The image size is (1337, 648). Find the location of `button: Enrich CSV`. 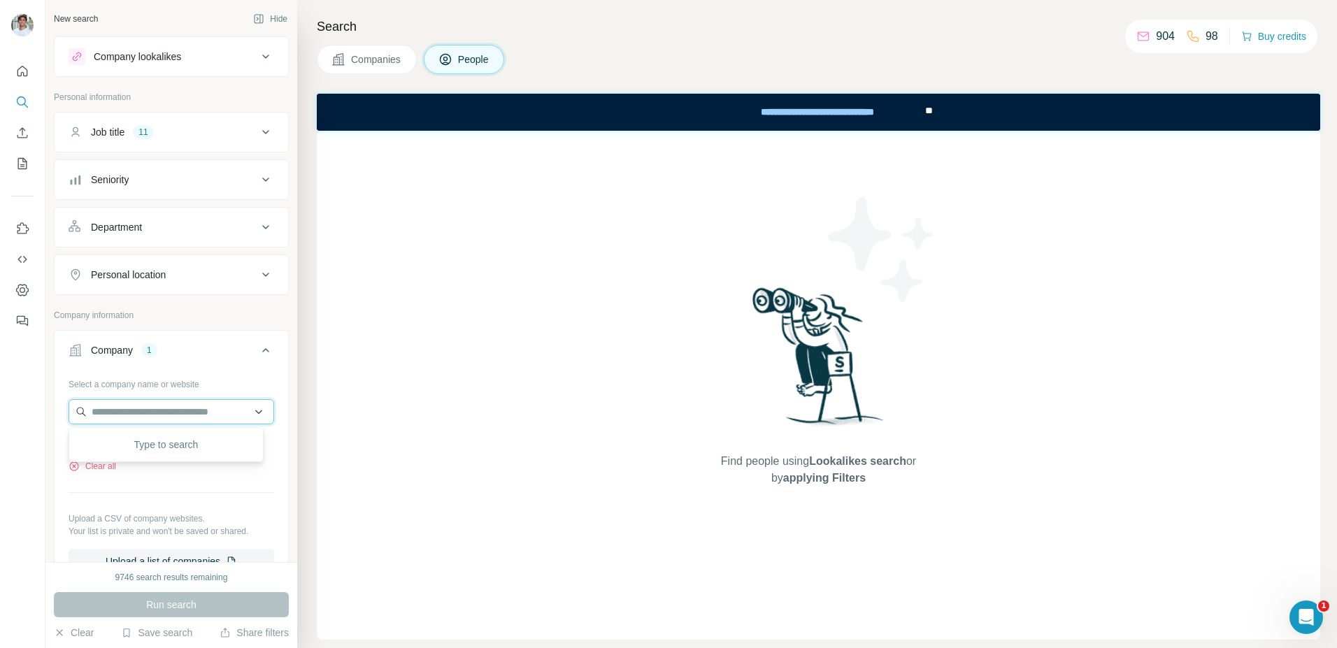

button: Enrich CSV is located at coordinates (22, 133).